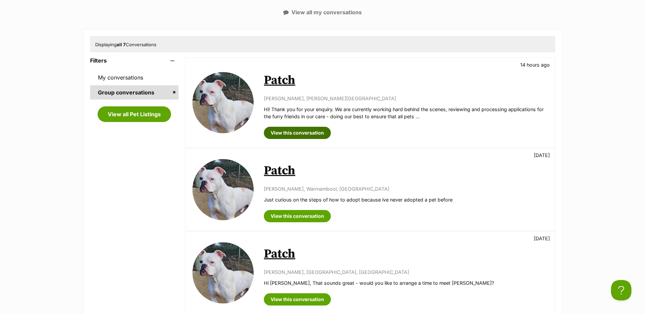 This screenshot has height=314, width=645. I want to click on a: Group conversations, so click(134, 92).